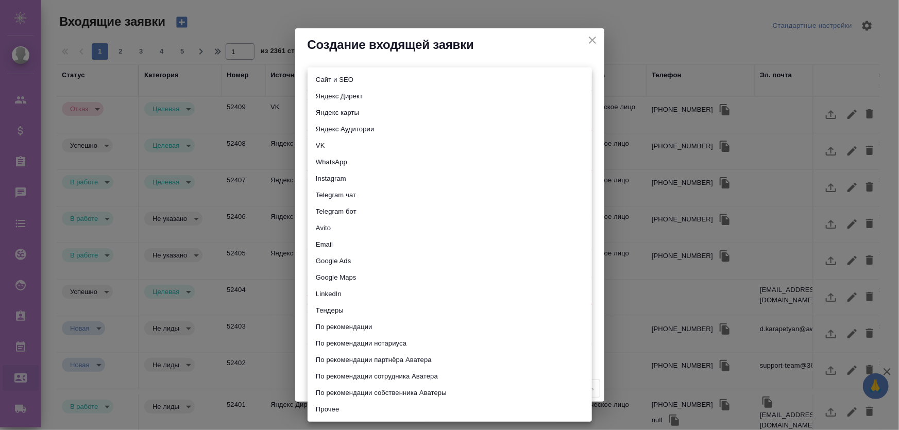 This screenshot has width=899, height=430. What do you see at coordinates (450, 80) in the screenshot?
I see `li: Сайт и SEO` at bounding box center [450, 80].